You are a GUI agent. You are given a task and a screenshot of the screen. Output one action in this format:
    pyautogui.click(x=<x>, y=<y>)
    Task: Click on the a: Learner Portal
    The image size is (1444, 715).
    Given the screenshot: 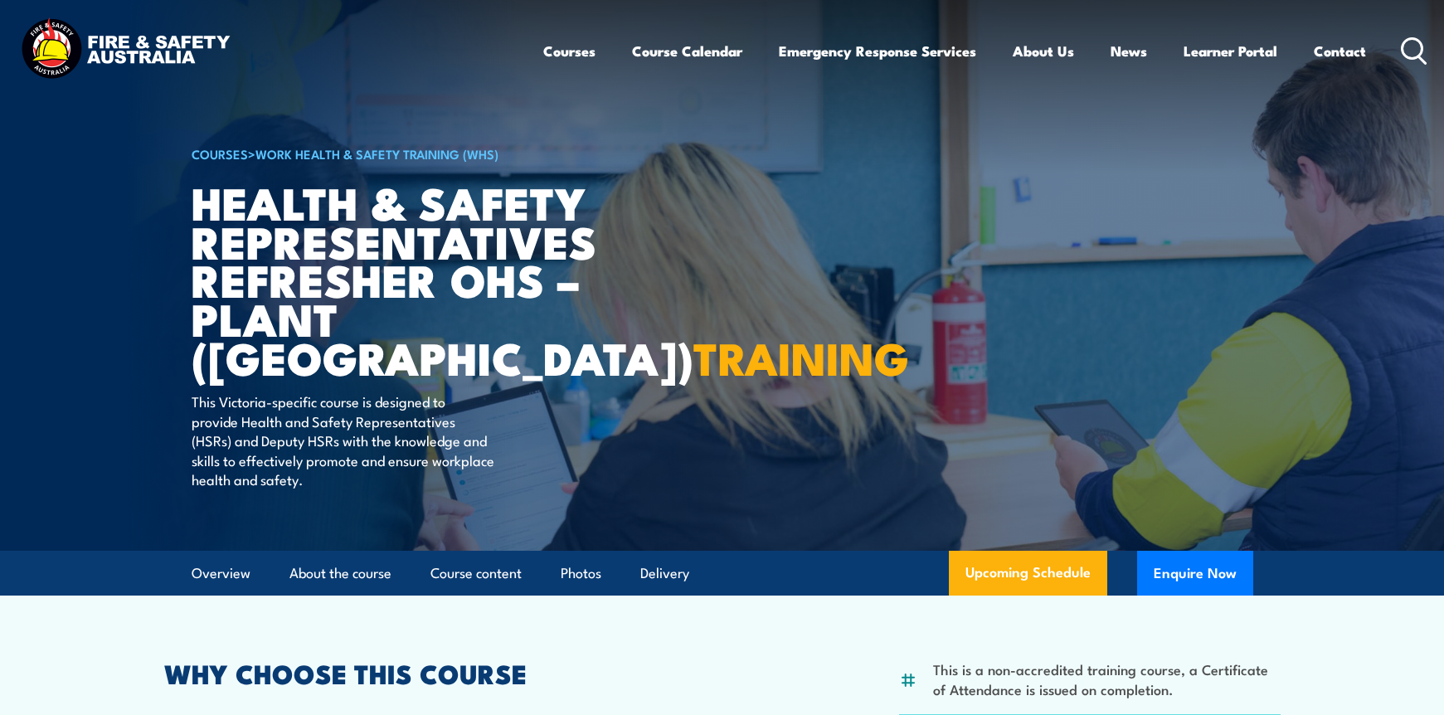 What is the action you would take?
    pyautogui.click(x=1230, y=51)
    